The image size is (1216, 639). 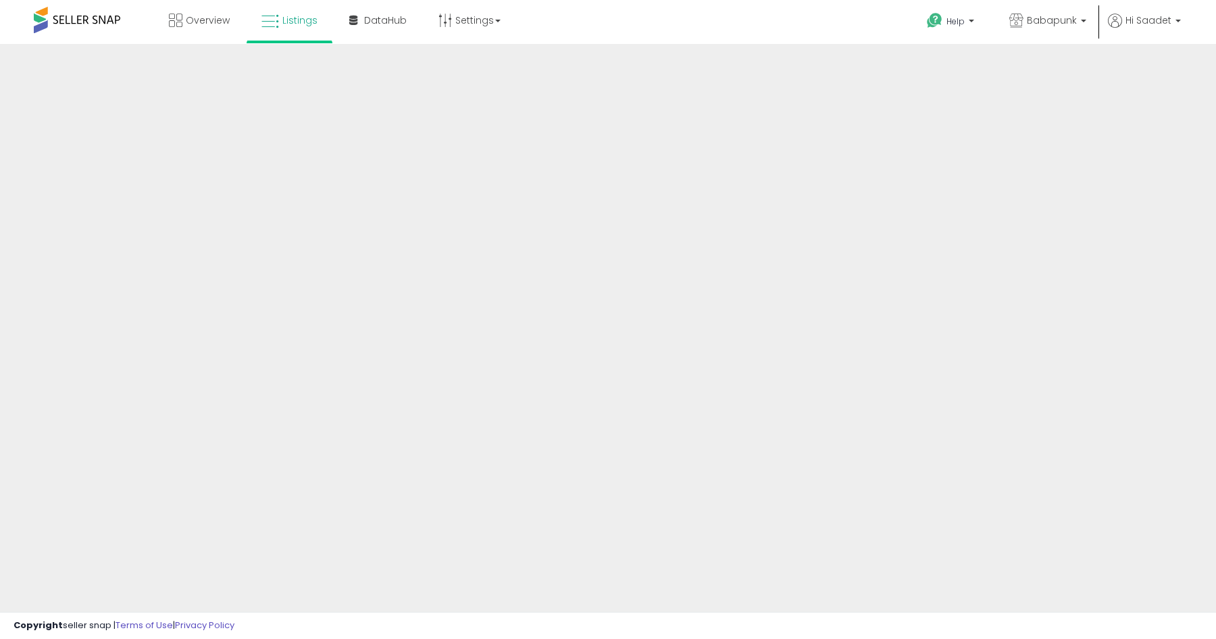 I want to click on a: Help, so click(x=952, y=23).